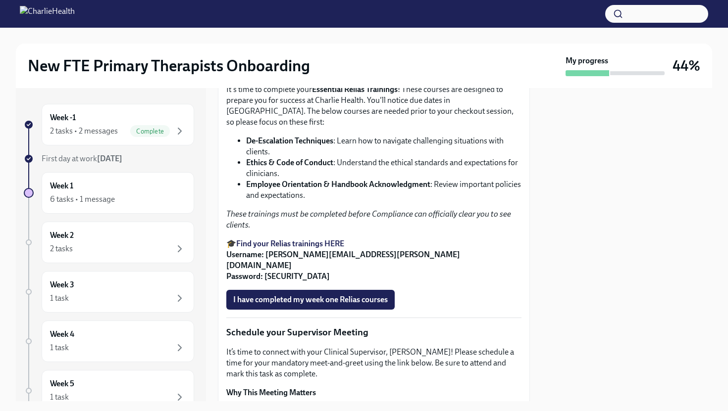  I want to click on h6: Week -1, so click(63, 118).